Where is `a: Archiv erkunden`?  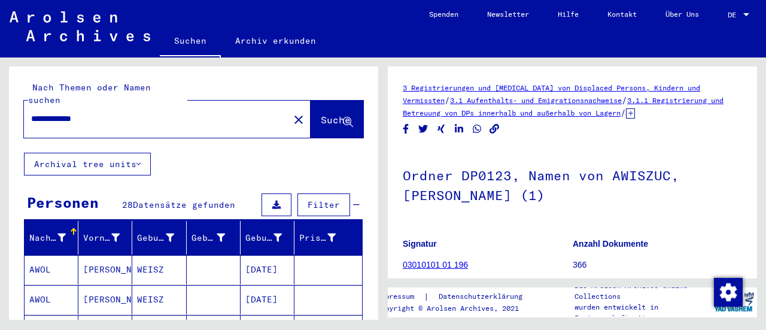
a: Archiv erkunden is located at coordinates (275, 41).